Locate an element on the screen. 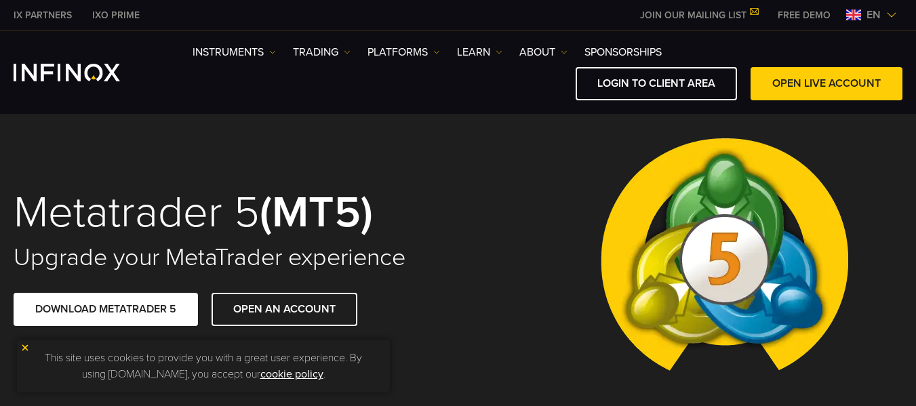 The width and height of the screenshot is (916, 406). a: cookie policy is located at coordinates (292, 374).